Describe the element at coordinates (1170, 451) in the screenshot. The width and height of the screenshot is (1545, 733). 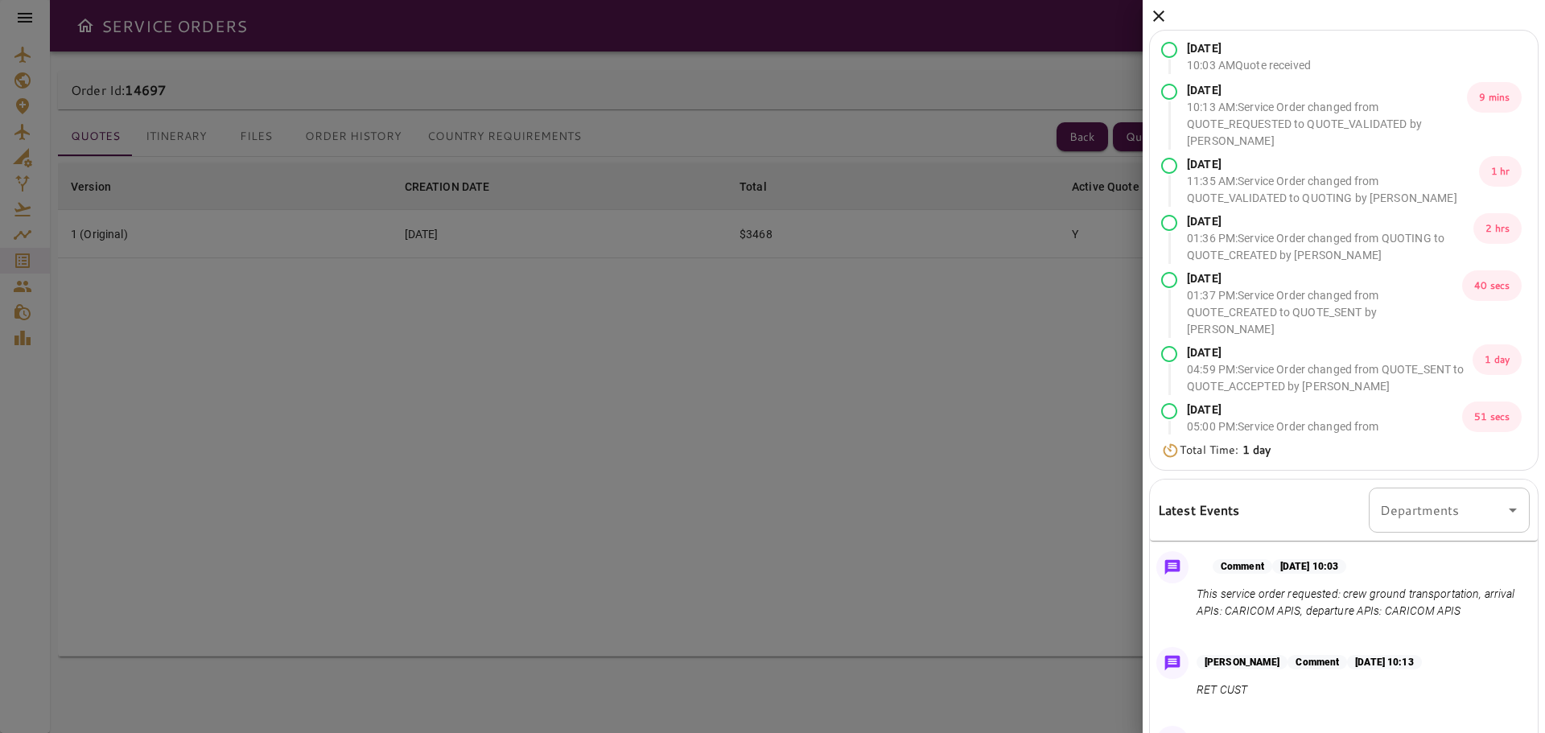
I see `img: Timer Icon` at that location.